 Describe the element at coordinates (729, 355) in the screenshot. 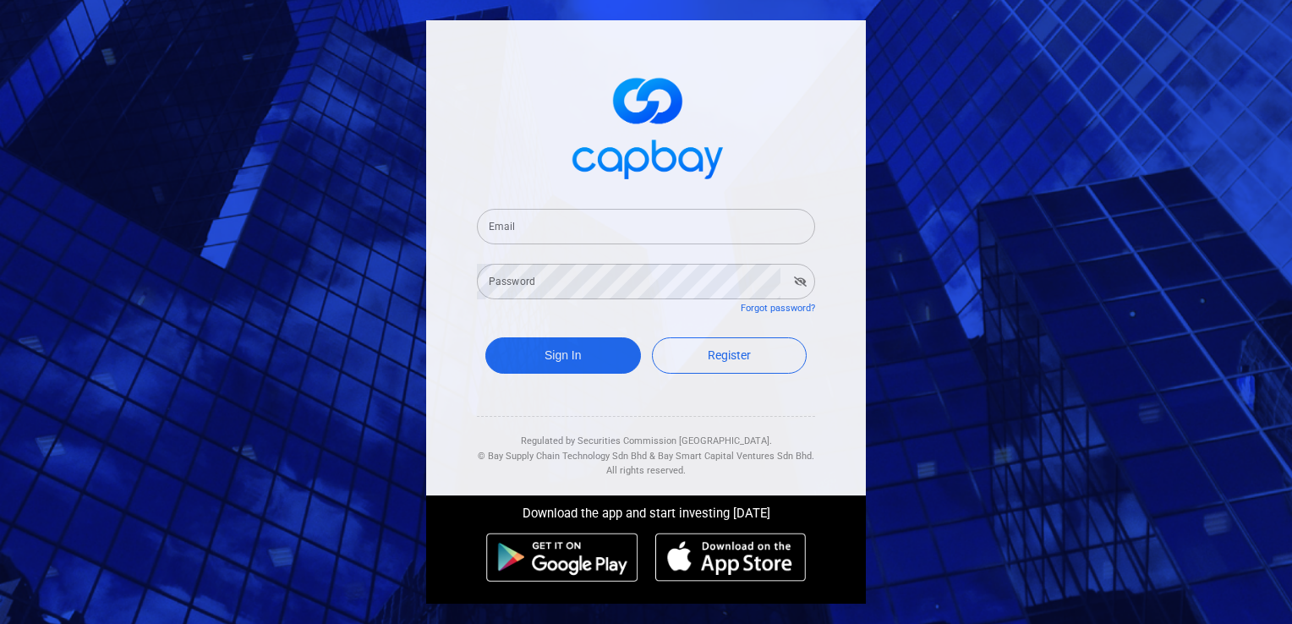

I see `span: Register` at that location.